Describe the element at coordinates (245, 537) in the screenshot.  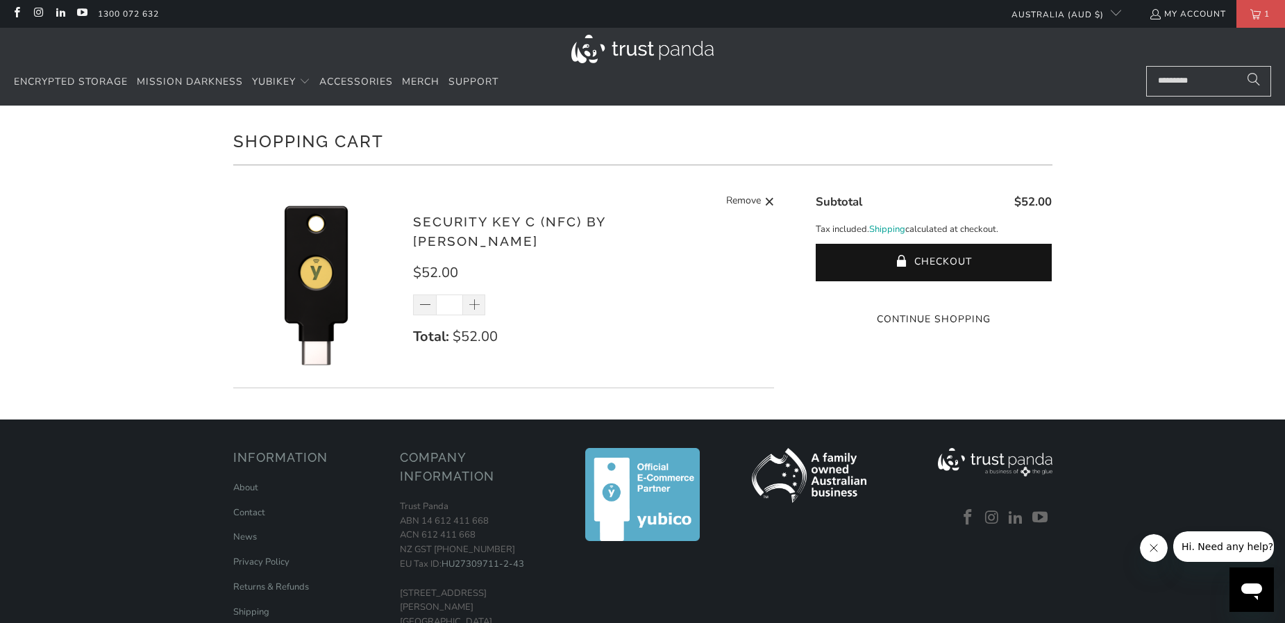
I see `a: News` at that location.